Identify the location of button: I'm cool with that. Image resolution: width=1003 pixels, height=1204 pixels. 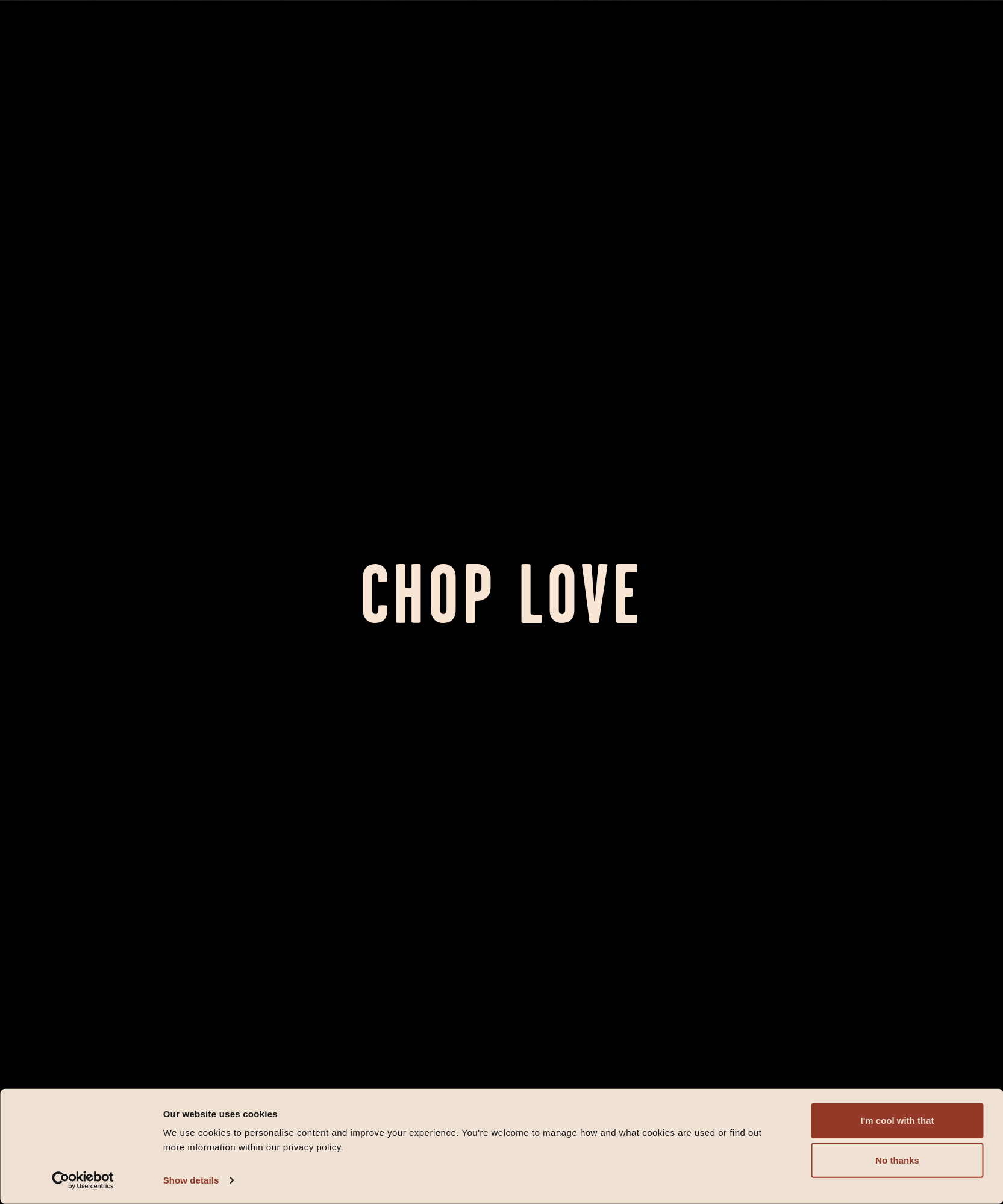
(898, 1121).